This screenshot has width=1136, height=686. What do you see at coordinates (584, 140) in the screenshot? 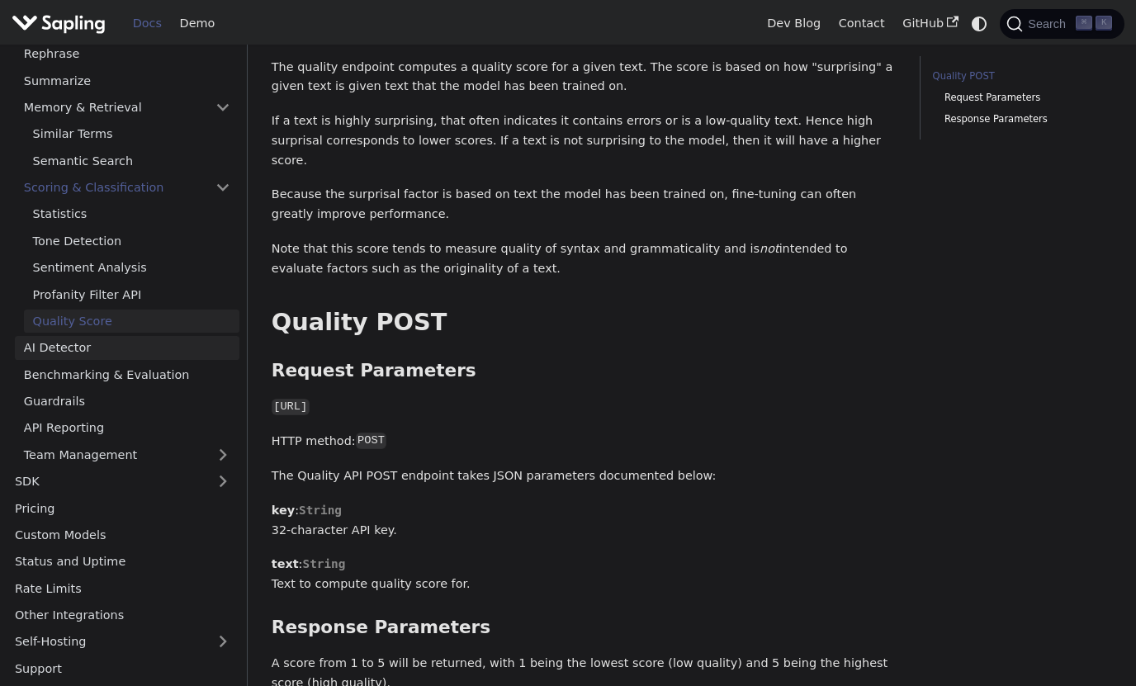
I see `p: If a text is highly surprising, that often indicates it contains errors or is a low-quality text....` at bounding box center [584, 140].